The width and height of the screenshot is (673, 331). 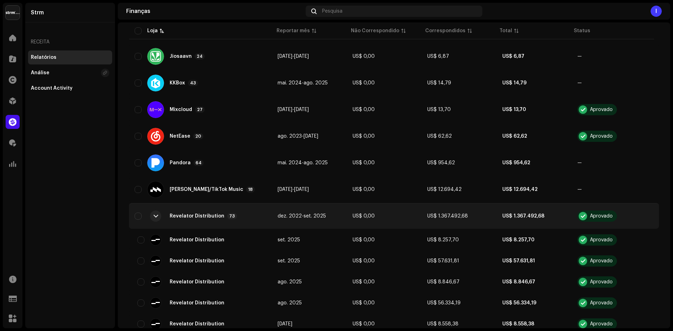 I want to click on div: Análise, so click(x=40, y=73).